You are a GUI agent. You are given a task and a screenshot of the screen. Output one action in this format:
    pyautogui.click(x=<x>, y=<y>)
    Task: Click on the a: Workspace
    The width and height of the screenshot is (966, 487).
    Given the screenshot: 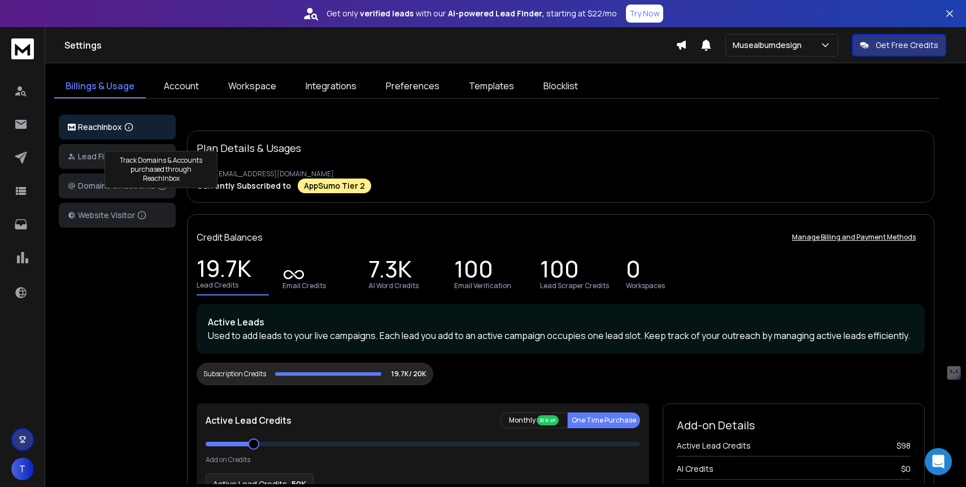 What is the action you would take?
    pyautogui.click(x=252, y=86)
    